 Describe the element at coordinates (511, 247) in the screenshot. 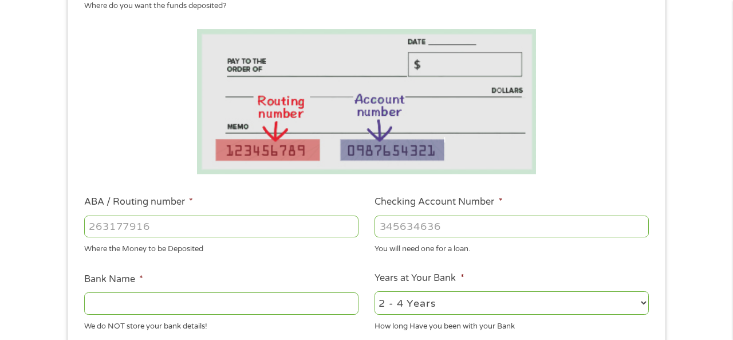

I see `div: You will need one for a loan.` at that location.